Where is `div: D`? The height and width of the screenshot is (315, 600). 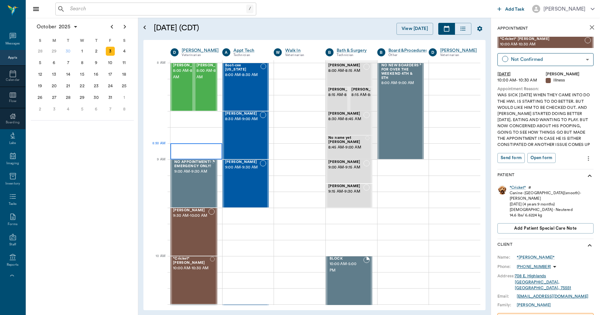
div: D is located at coordinates (433, 52).